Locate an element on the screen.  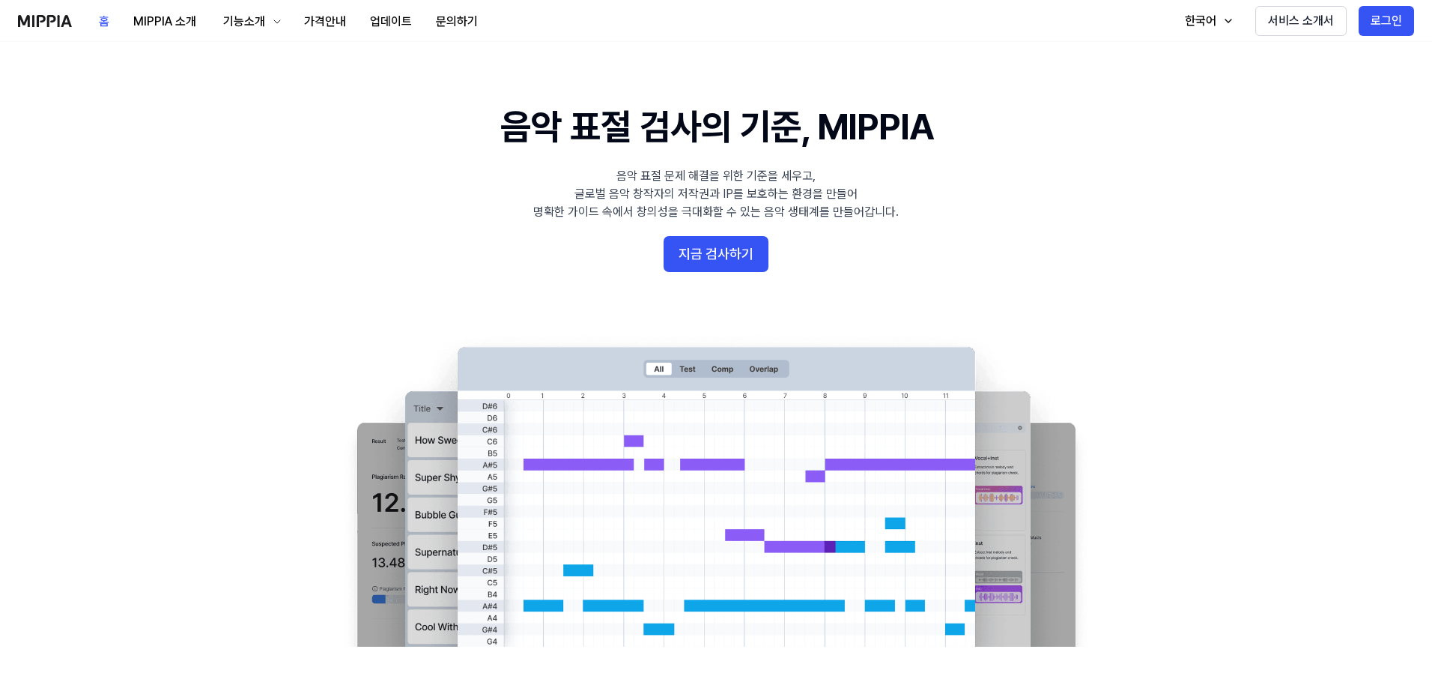
a: 업데이트 is located at coordinates (391, 21).